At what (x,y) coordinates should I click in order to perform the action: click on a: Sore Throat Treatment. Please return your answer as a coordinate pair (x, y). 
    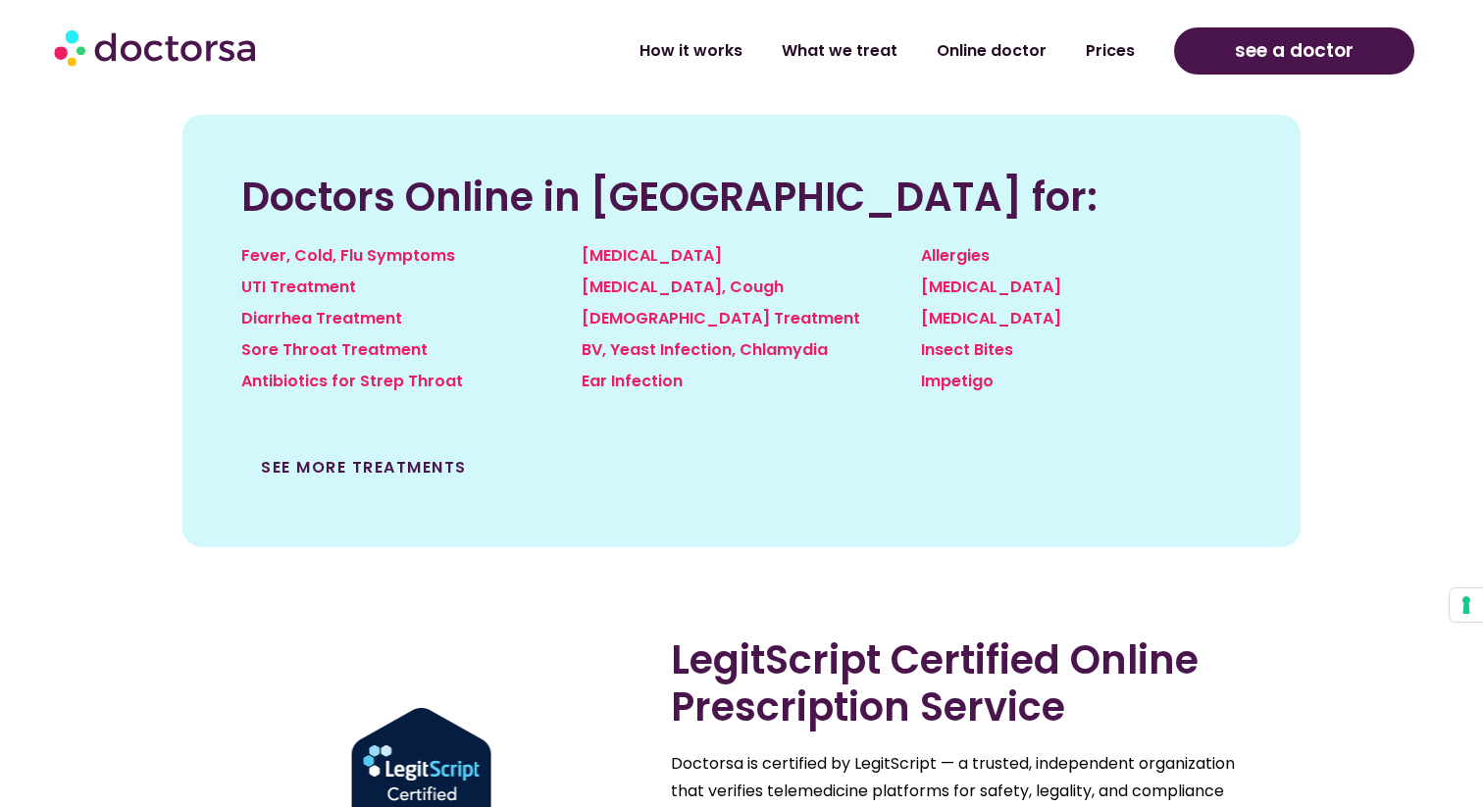
    Looking at the image, I should click on (334, 349).